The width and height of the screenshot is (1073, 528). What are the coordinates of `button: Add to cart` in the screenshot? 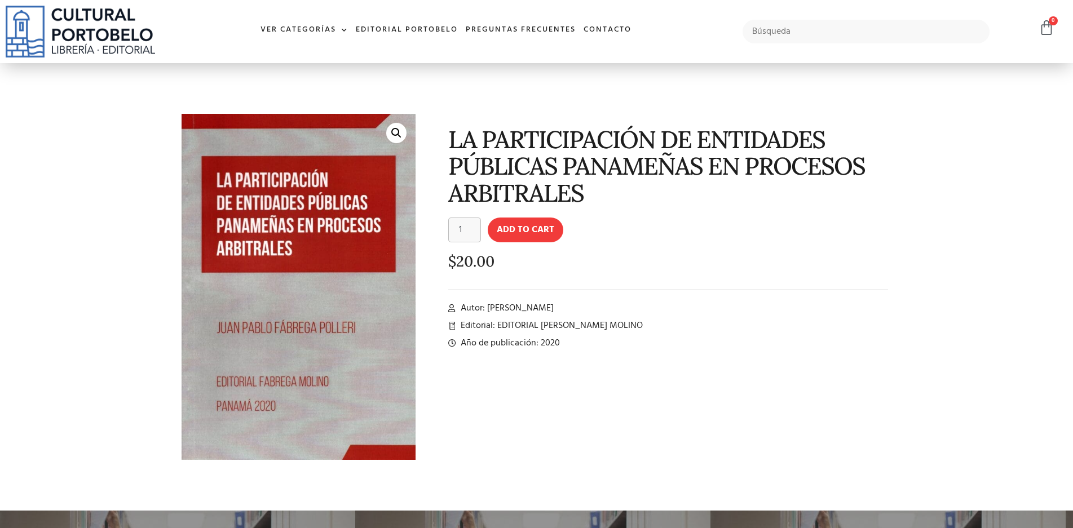 It's located at (525, 230).